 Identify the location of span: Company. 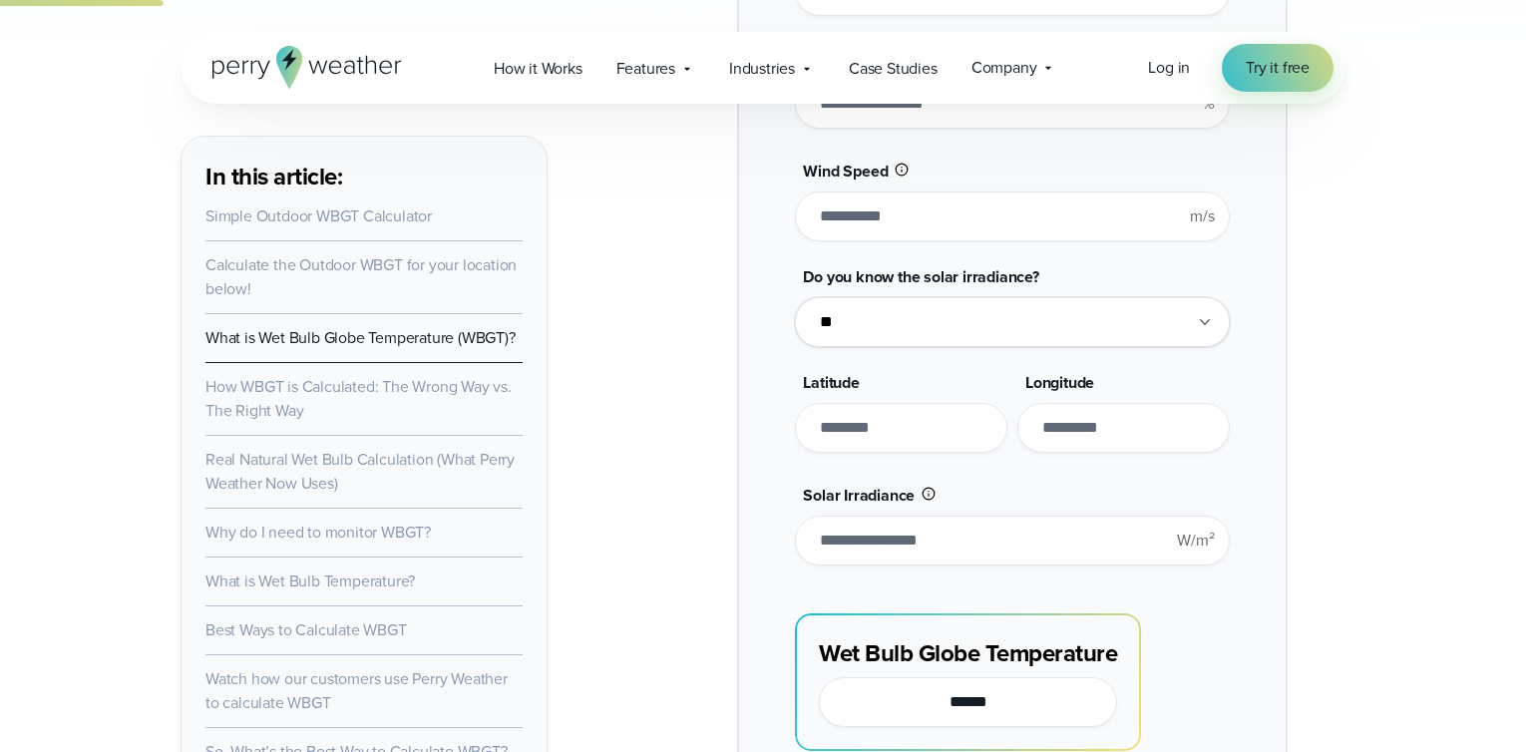
(1004, 68).